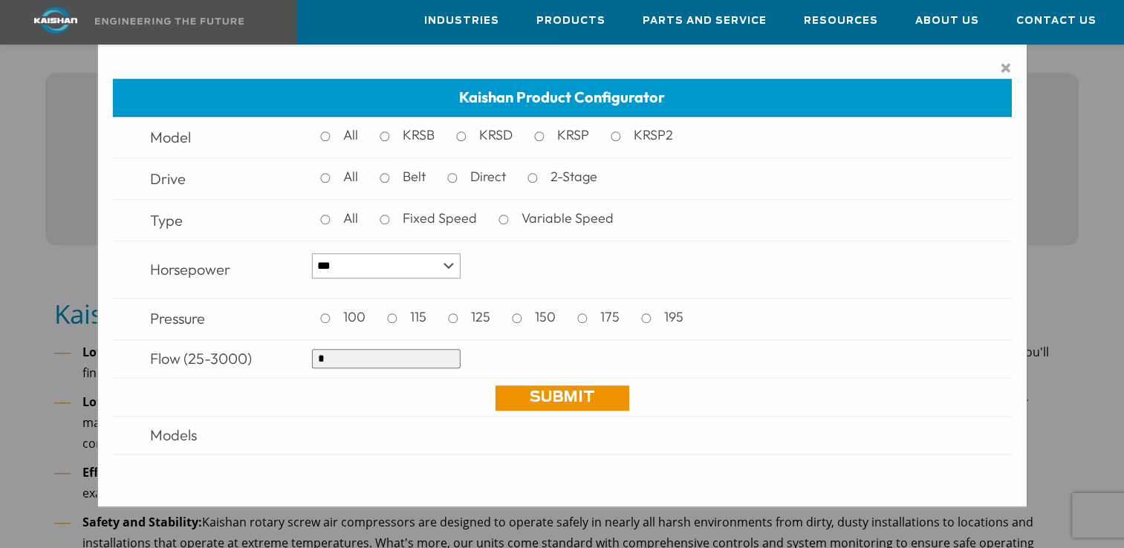 The image size is (1124, 548). I want to click on span: Industries, so click(461, 21).